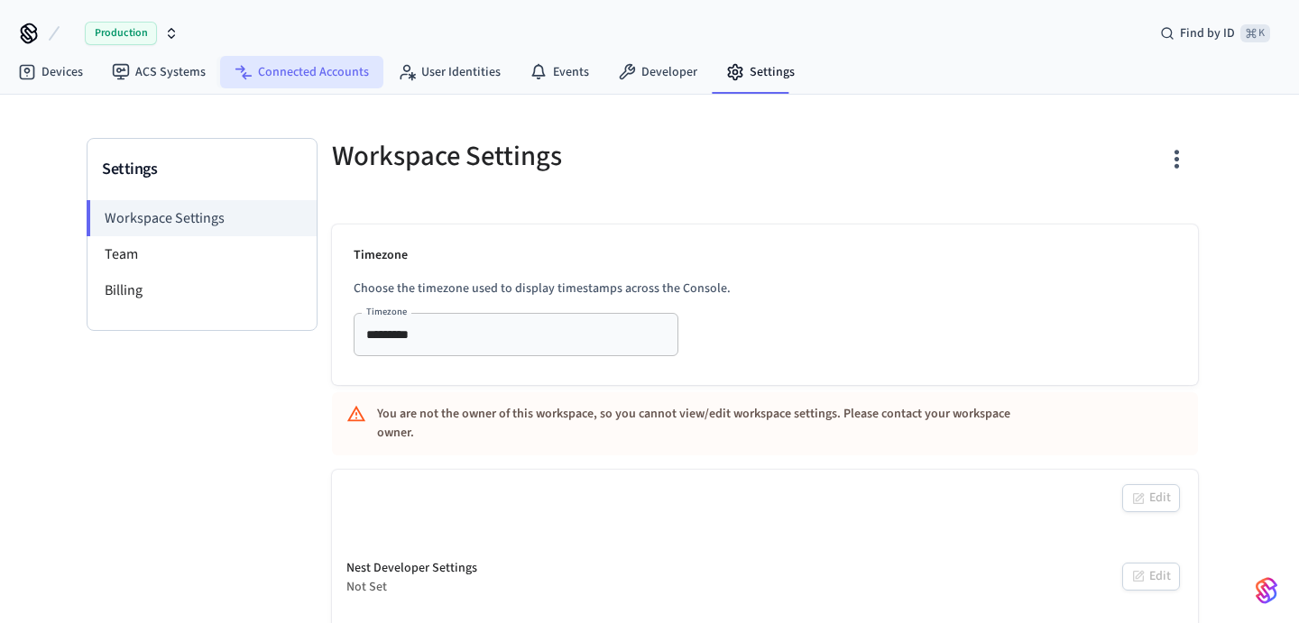 This screenshot has width=1299, height=623. Describe the element at coordinates (657, 72) in the screenshot. I see `a: Developer` at that location.